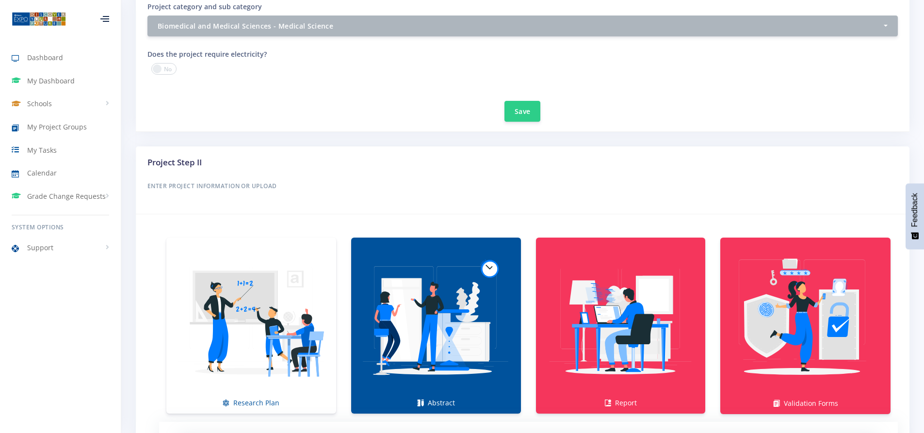 This screenshot has height=433, width=924. What do you see at coordinates (39, 103) in the screenshot?
I see `span: Schools` at bounding box center [39, 103].